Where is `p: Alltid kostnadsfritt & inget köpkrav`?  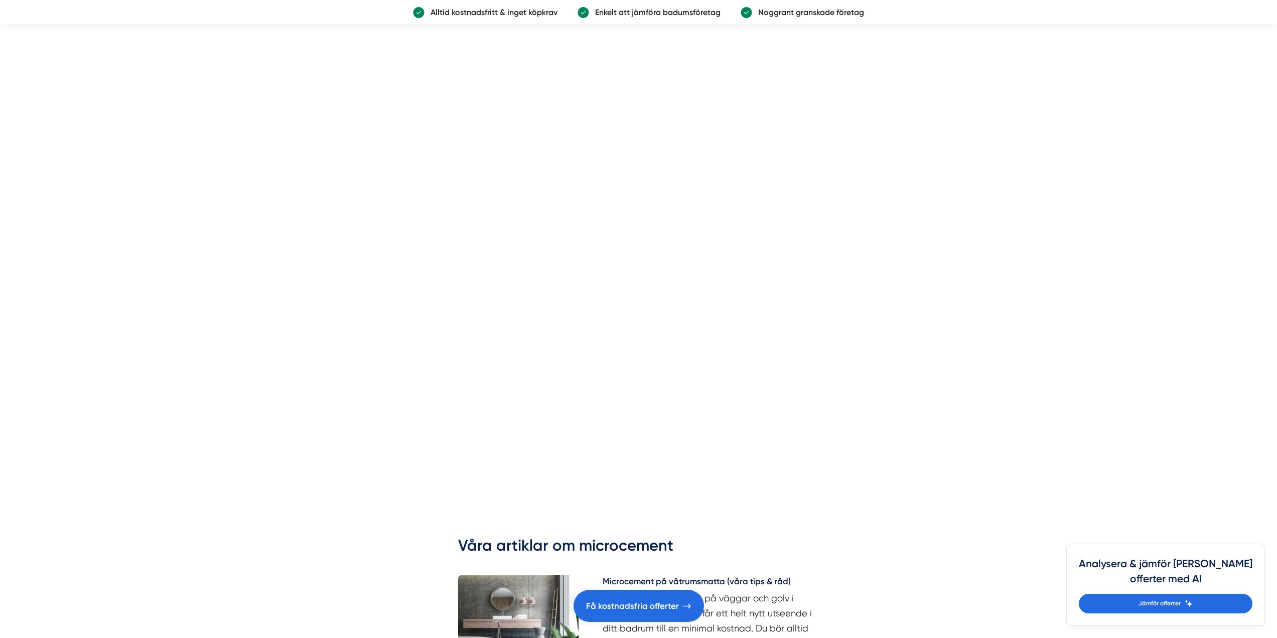 p: Alltid kostnadsfritt & inget köpkrav is located at coordinates (491, 12).